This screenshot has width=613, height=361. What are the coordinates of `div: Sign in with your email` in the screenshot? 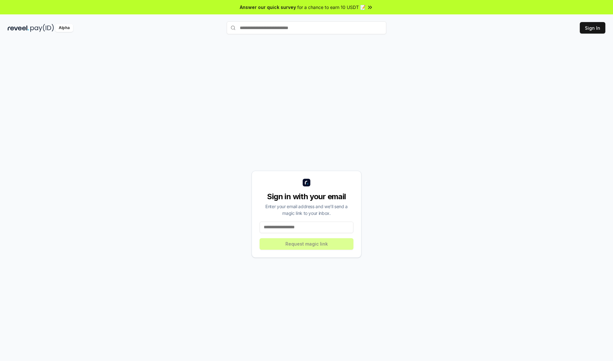 It's located at (307, 196).